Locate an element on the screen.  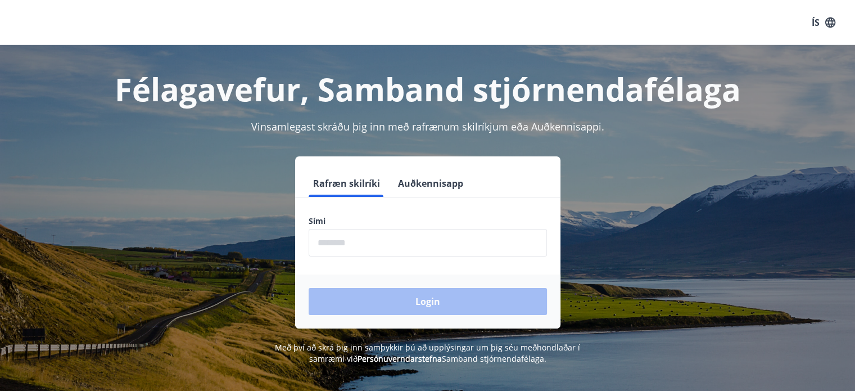
label: Sími is located at coordinates (428, 221).